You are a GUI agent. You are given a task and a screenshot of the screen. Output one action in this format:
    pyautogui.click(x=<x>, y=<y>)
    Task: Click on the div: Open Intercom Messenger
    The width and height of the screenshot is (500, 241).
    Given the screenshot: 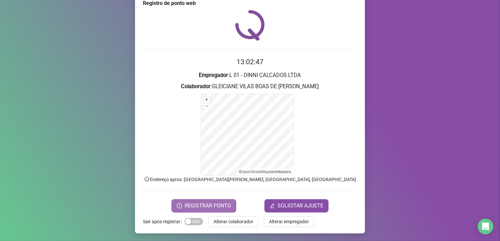 What is the action you would take?
    pyautogui.click(x=486, y=226)
    